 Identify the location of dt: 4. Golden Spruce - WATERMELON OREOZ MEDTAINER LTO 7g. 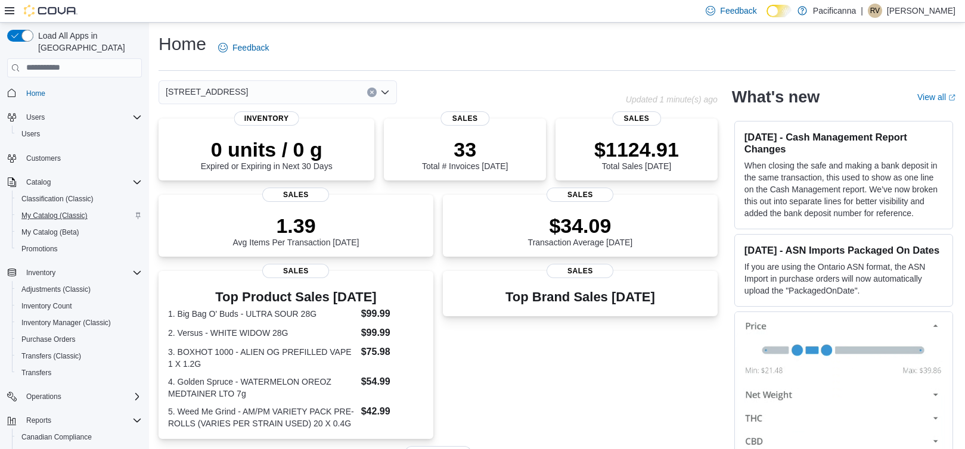
(262, 388).